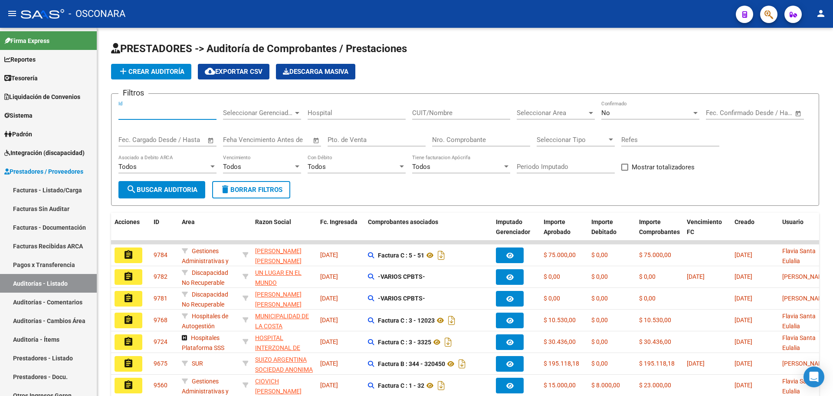  I want to click on span: Borrar Filtros, so click(251, 190).